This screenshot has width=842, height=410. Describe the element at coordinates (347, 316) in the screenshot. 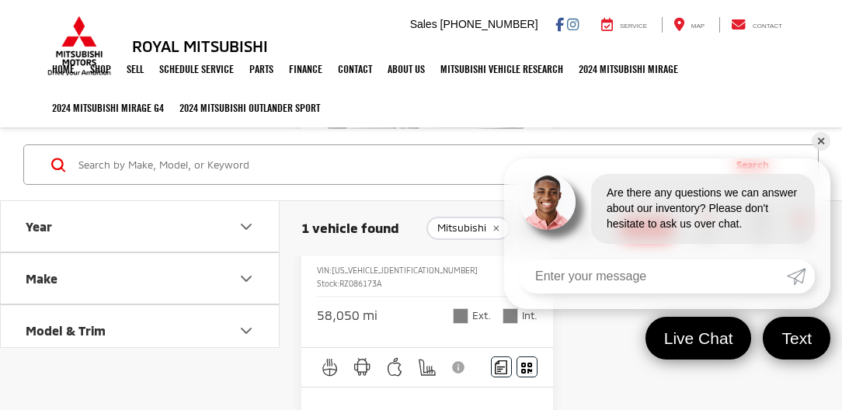

I see `div: 58,050 mi` at that location.